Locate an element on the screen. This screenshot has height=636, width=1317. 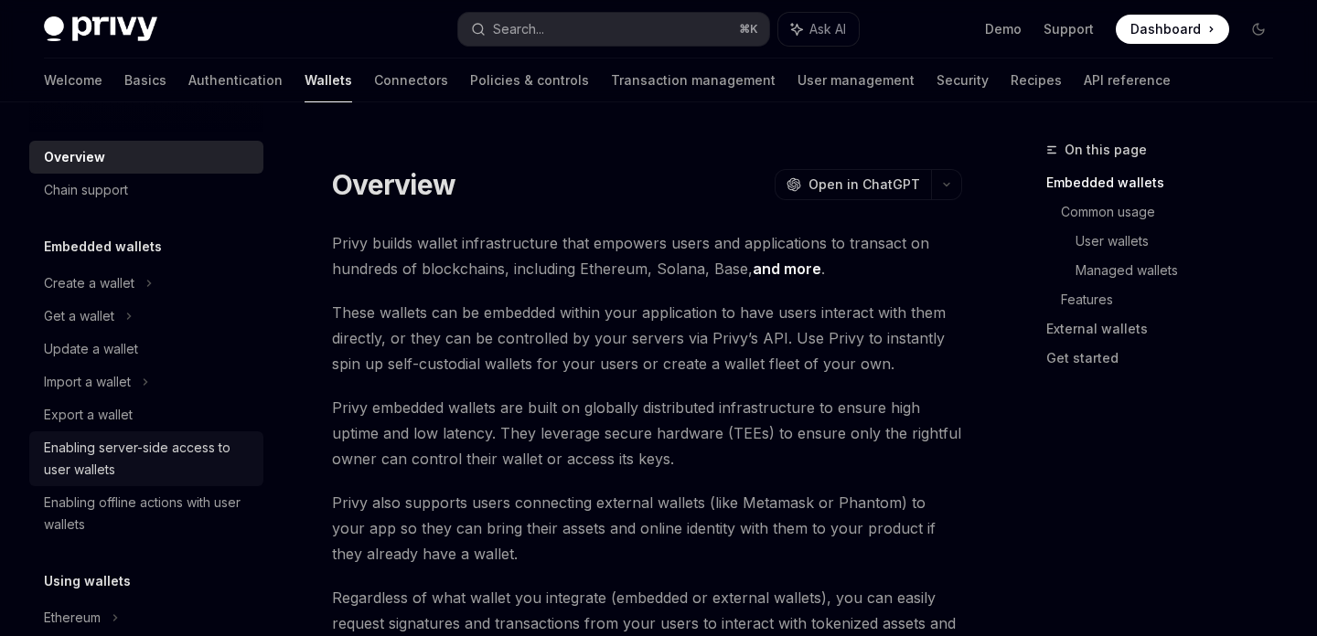
div: Overview is located at coordinates (74, 157).